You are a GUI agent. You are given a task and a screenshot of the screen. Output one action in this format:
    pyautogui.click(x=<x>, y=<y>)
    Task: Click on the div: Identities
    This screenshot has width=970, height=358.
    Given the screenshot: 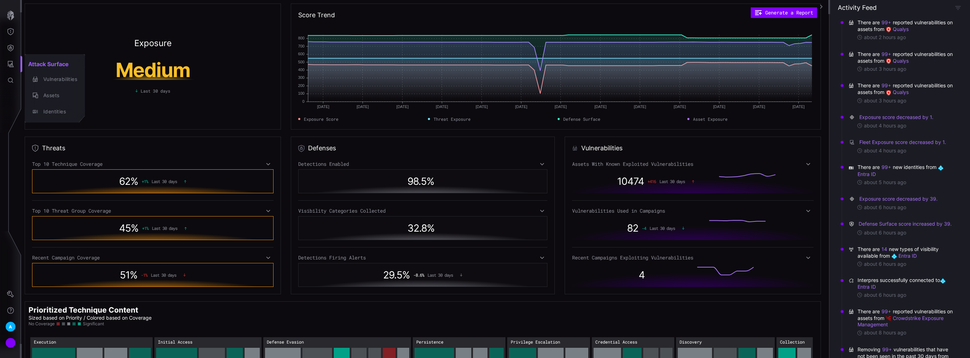 What is the action you would take?
    pyautogui.click(x=58, y=112)
    